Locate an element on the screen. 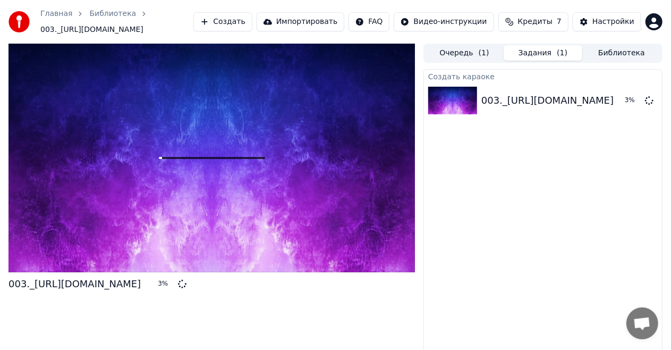 Image resolution: width=671 pixels, height=350 pixels. span: Кредиты is located at coordinates (535, 22).